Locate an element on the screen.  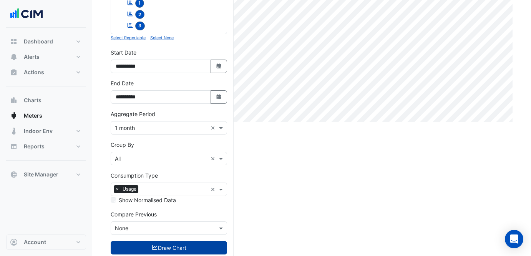
button: Indoor Env is located at coordinates (46, 131).